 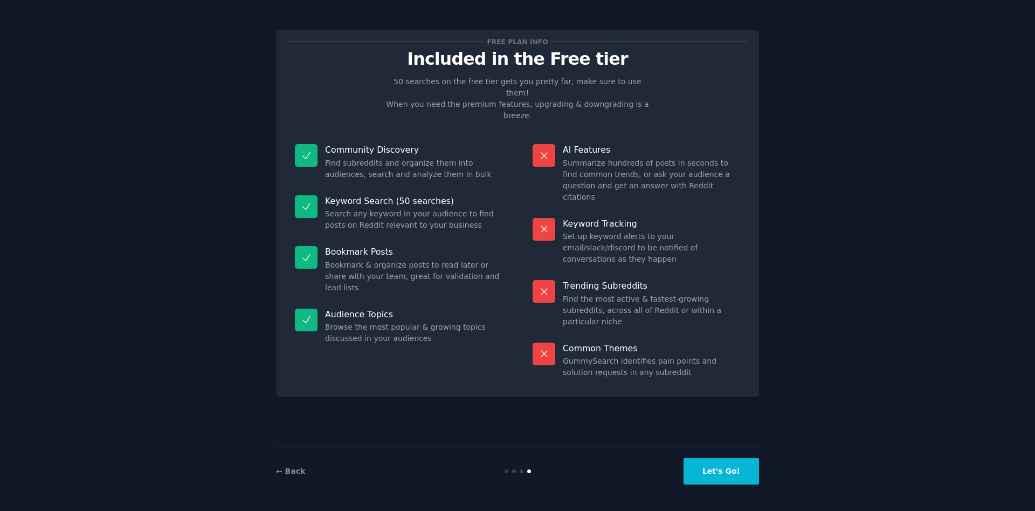 I want to click on dd: Set up keyword alerts to your email/slack/discord to be notified of conversations as they happen, so click(x=651, y=247).